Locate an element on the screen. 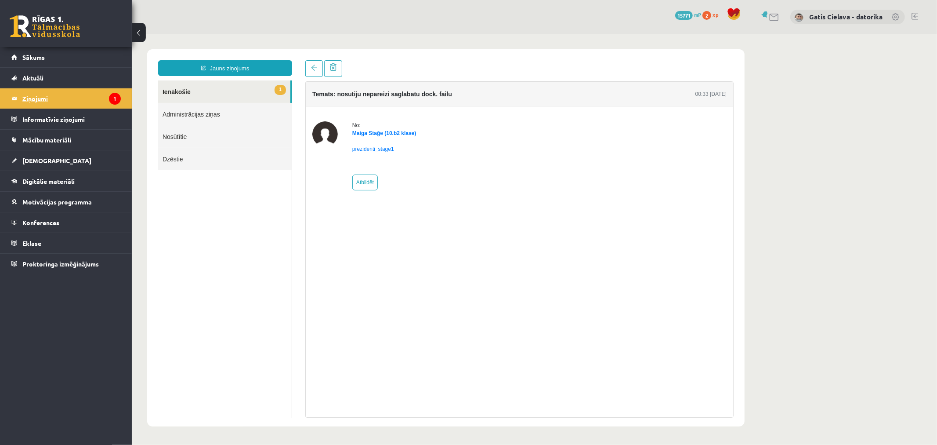  span: xp is located at coordinates (715, 14).